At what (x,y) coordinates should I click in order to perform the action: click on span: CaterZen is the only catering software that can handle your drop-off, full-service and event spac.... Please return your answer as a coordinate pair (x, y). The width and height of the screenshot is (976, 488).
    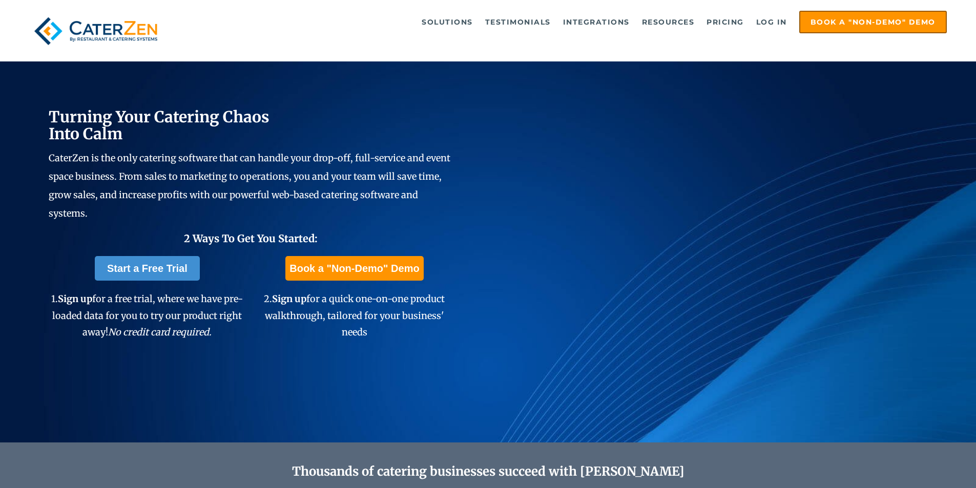
    Looking at the image, I should click on (249, 185).